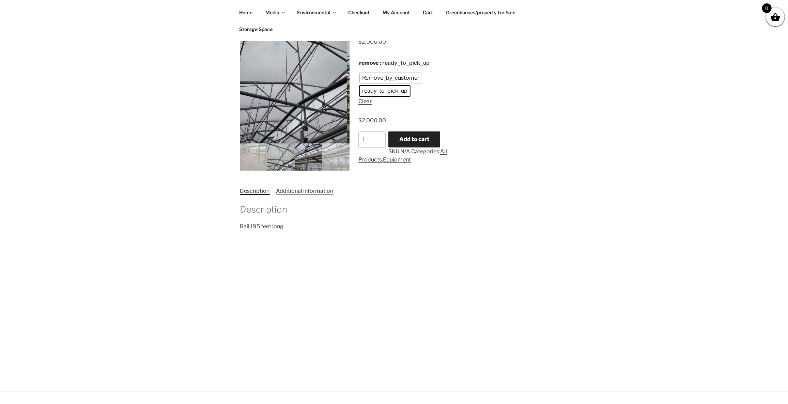  What do you see at coordinates (403, 155) in the screenshot?
I see `a: All Products` at bounding box center [403, 155].